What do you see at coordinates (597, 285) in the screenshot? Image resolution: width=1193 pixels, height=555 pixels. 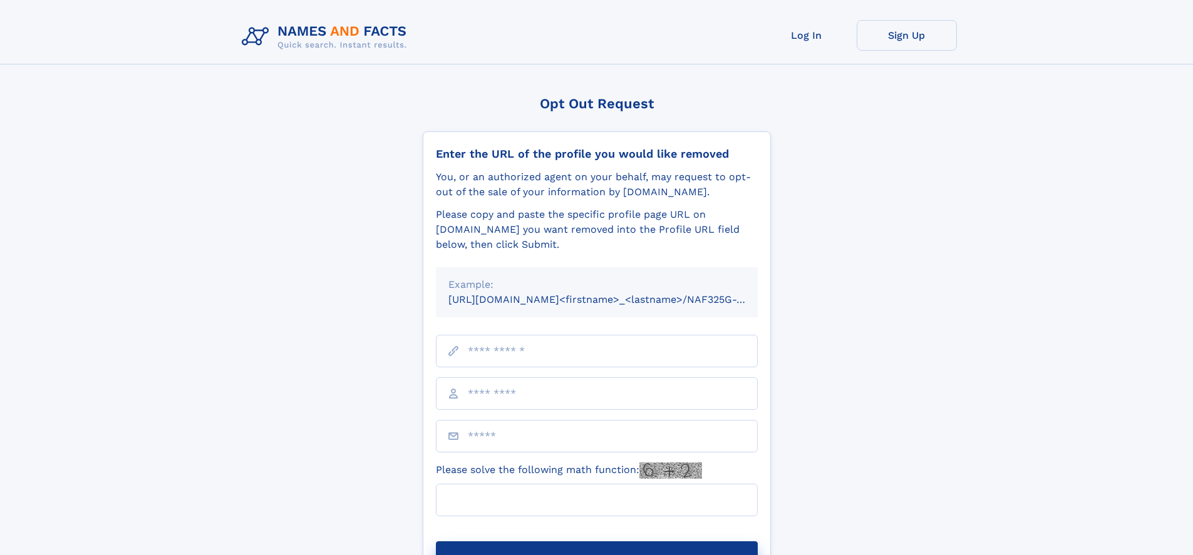 I see `div: Example:` at bounding box center [597, 285].